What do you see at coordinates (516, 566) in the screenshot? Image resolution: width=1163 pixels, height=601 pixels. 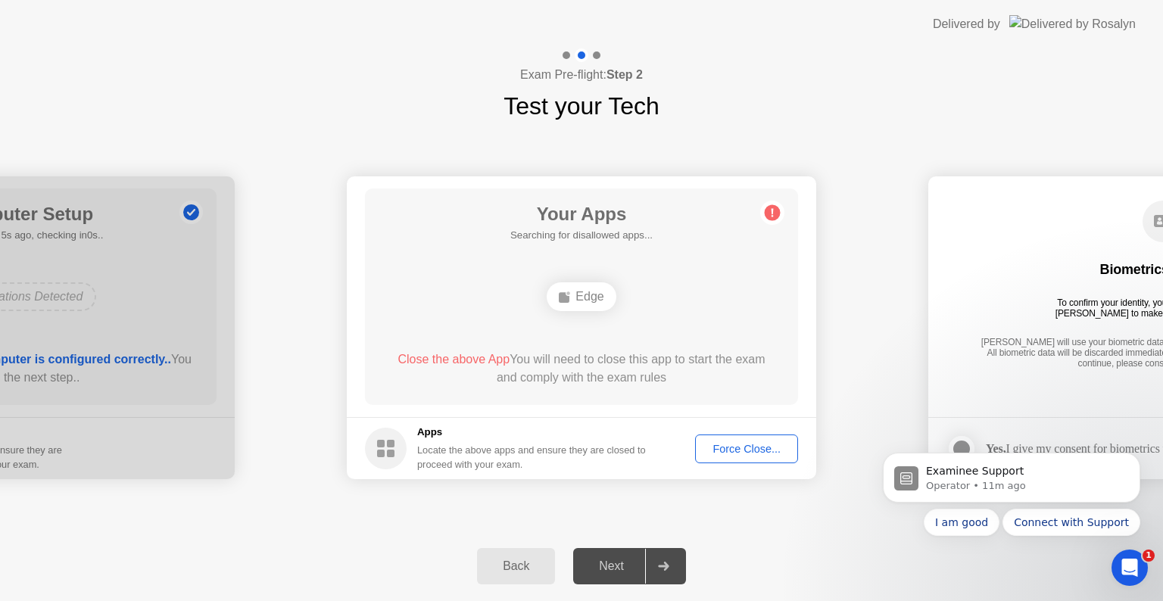 I see `div: Back` at bounding box center [516, 566].